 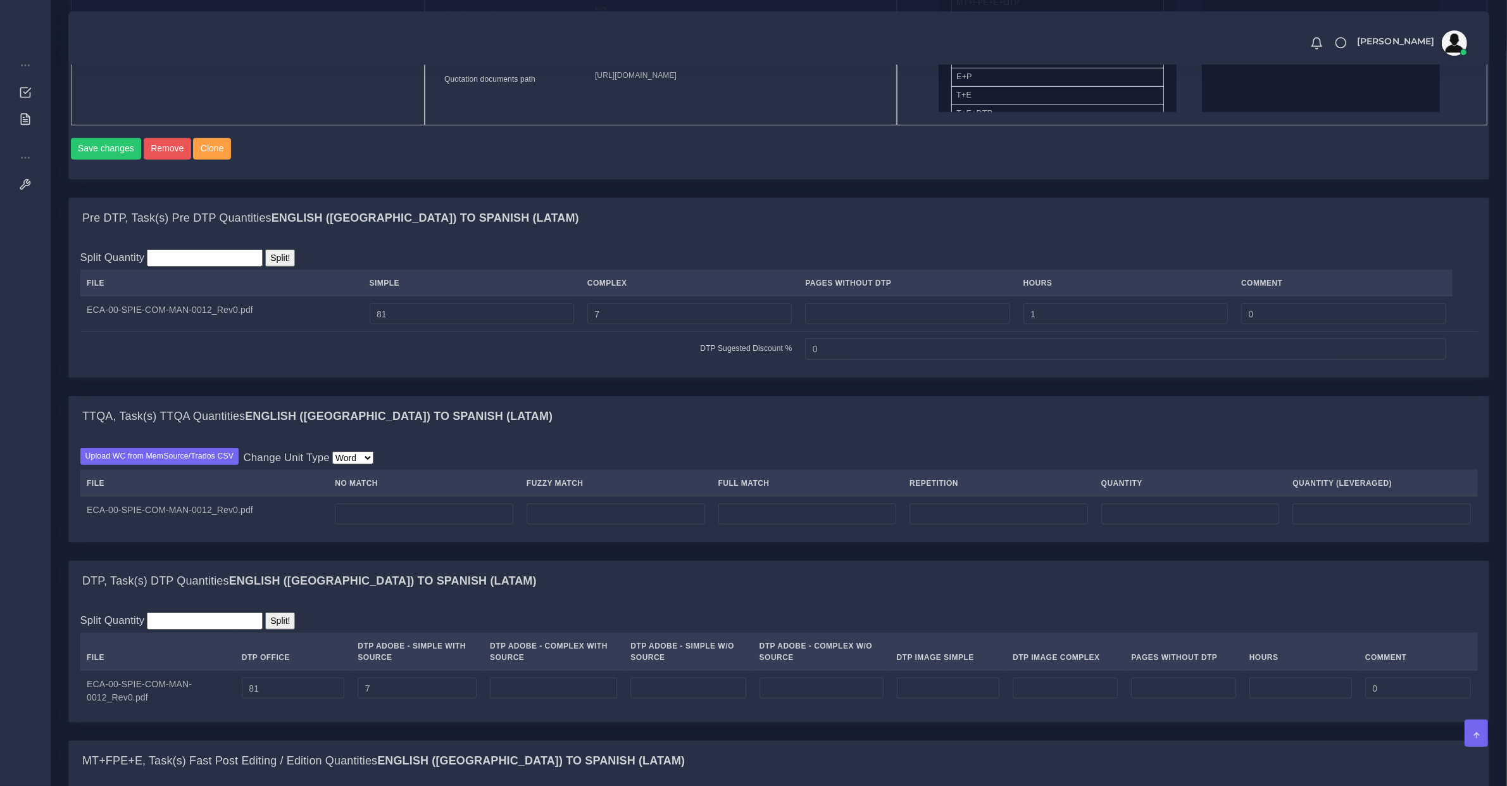 What do you see at coordinates (689, 283) in the screenshot?
I see `th: Complex` at bounding box center [689, 283].